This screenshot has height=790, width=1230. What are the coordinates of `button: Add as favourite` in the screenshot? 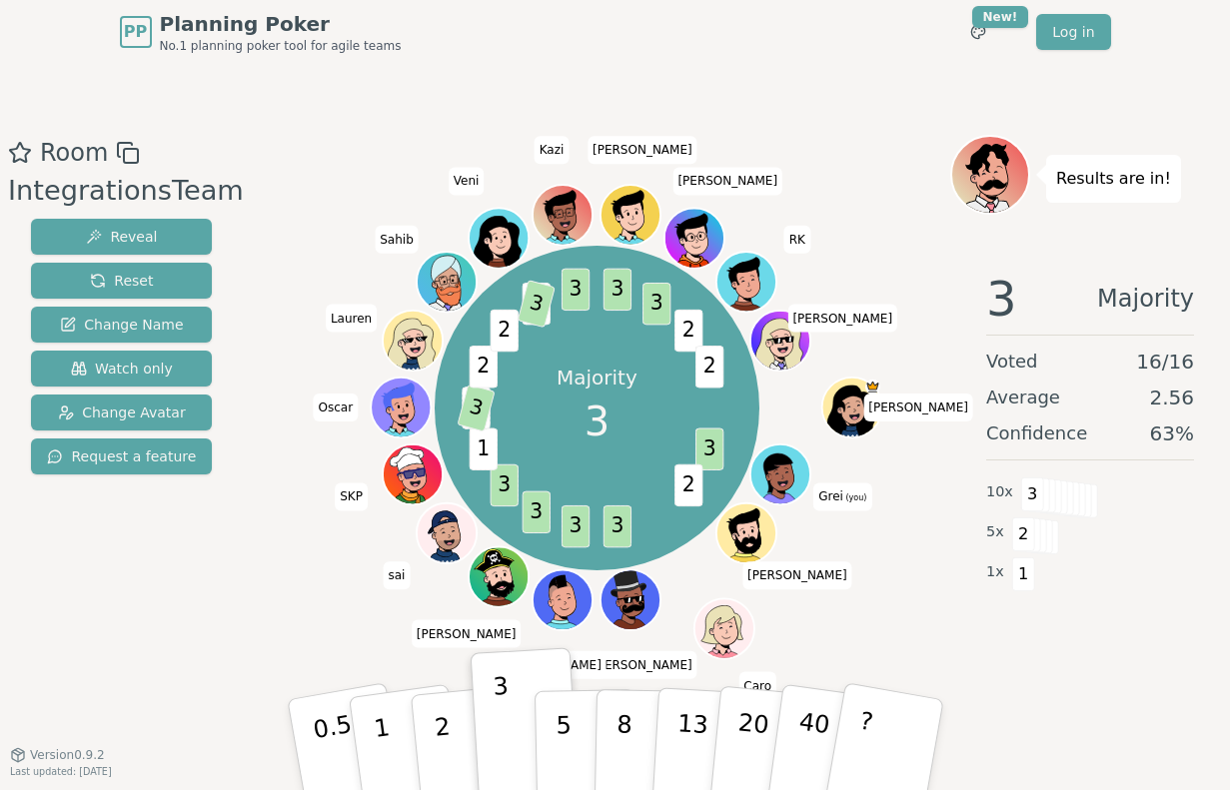 It's located at (20, 153).